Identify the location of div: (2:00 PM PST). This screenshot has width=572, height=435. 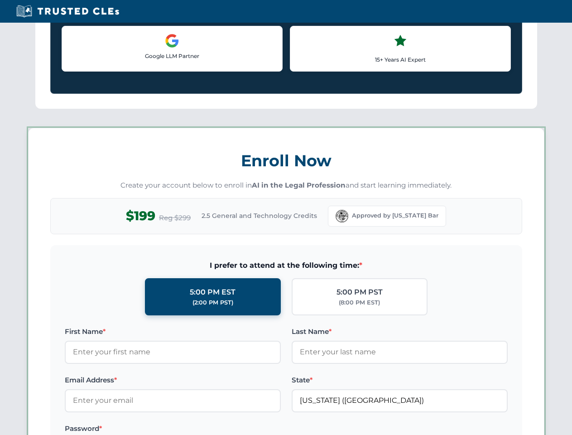
(213, 303).